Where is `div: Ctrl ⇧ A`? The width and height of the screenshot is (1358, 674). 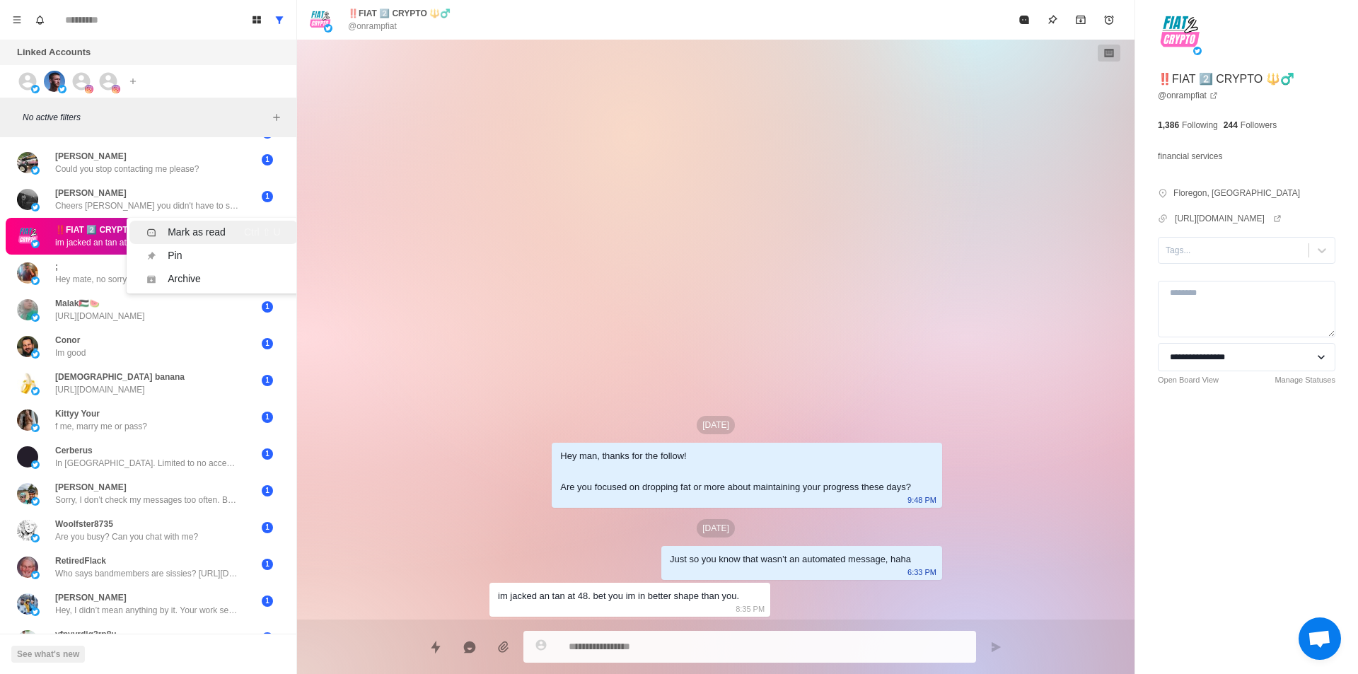 div: Ctrl ⇧ A is located at coordinates (262, 279).